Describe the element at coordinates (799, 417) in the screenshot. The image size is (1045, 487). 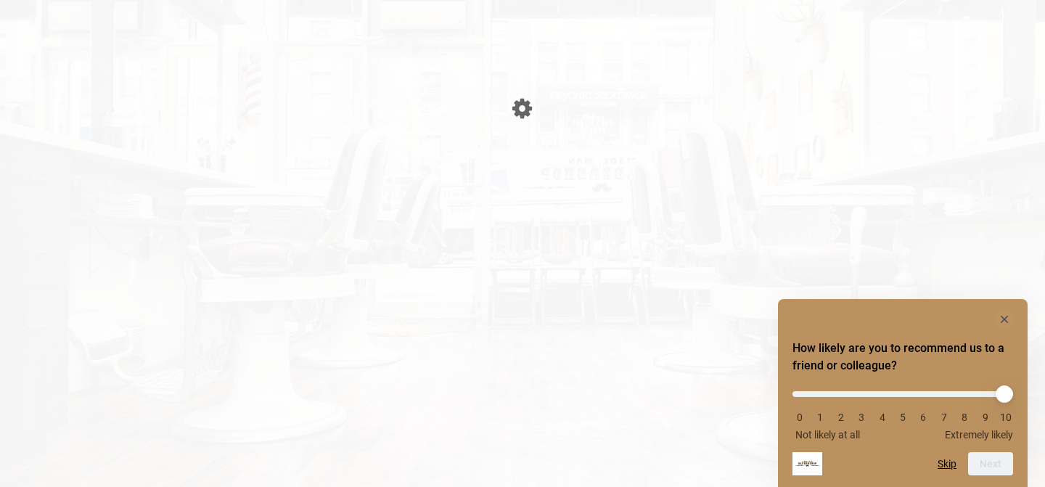
I see `li: 0` at that location.